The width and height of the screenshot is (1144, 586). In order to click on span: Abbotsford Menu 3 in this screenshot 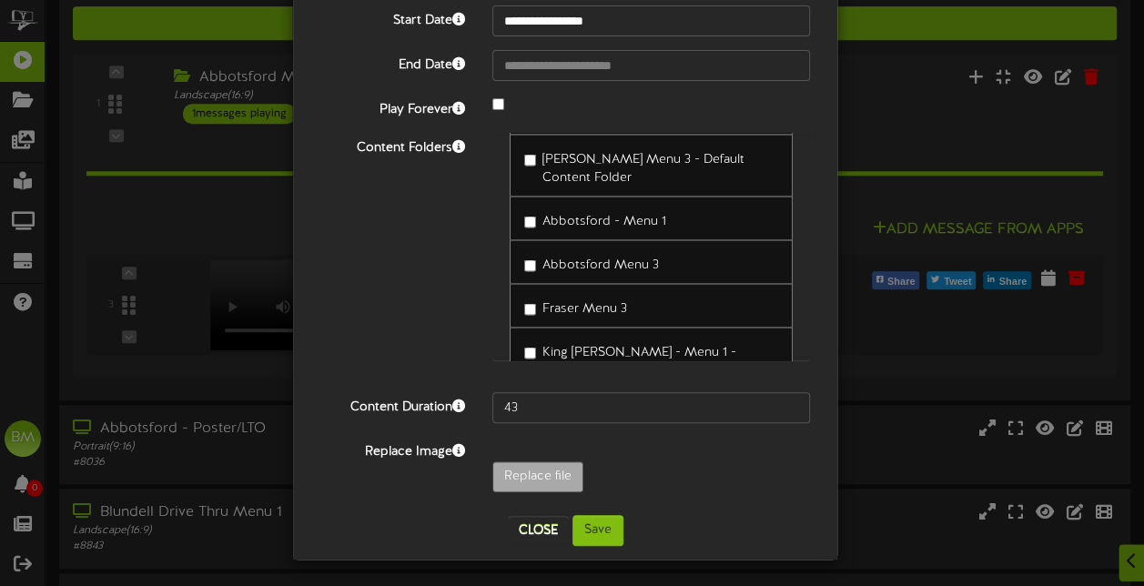, I will do `click(601, 264)`.